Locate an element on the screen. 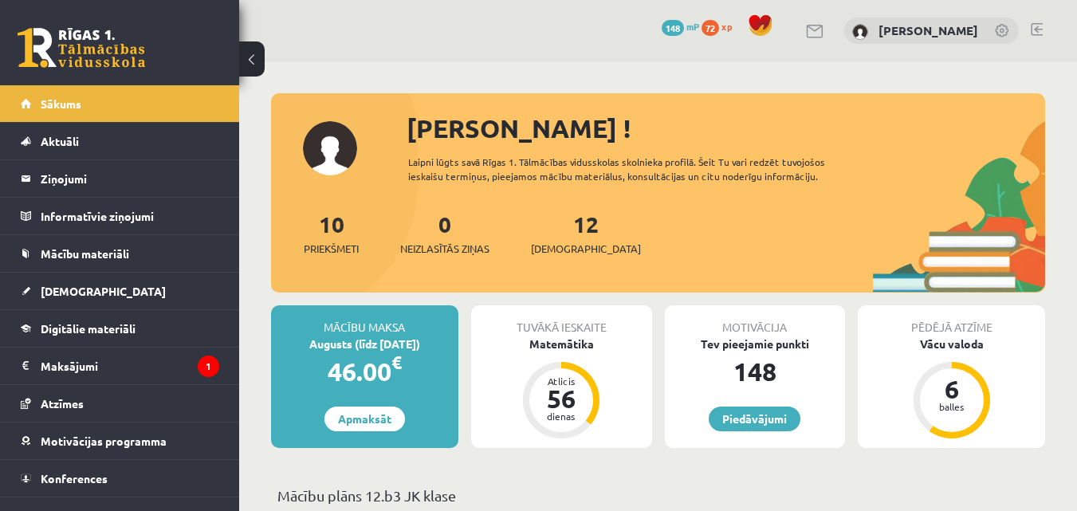 The height and width of the screenshot is (511, 1077). a: Atzīmes is located at coordinates (120, 403).